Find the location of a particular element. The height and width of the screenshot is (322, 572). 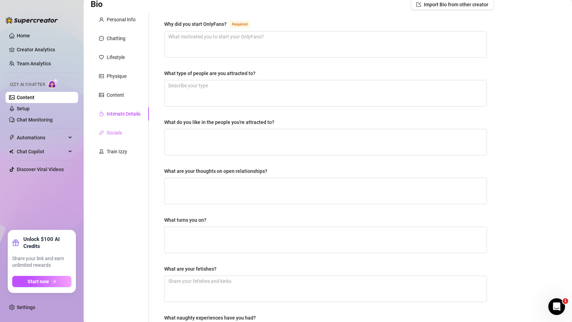

span: message is located at coordinates (102, 38).